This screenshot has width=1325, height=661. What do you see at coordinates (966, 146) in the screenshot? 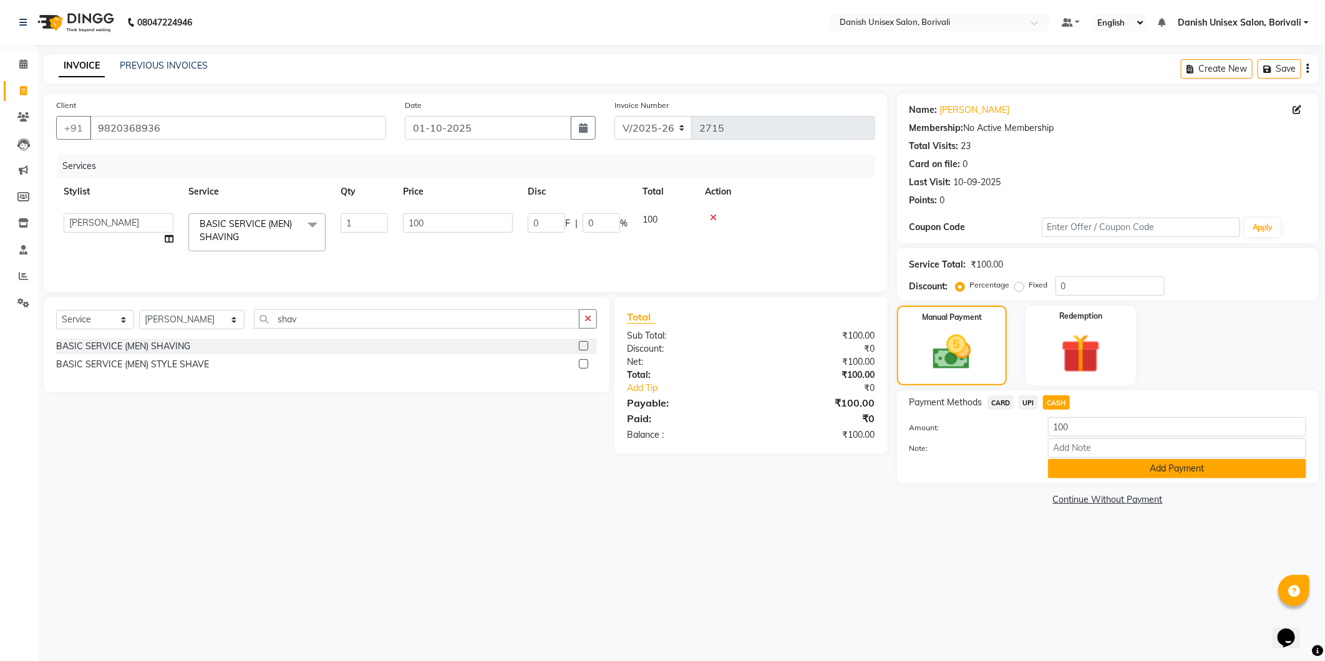
I see `div: 23` at bounding box center [966, 146].